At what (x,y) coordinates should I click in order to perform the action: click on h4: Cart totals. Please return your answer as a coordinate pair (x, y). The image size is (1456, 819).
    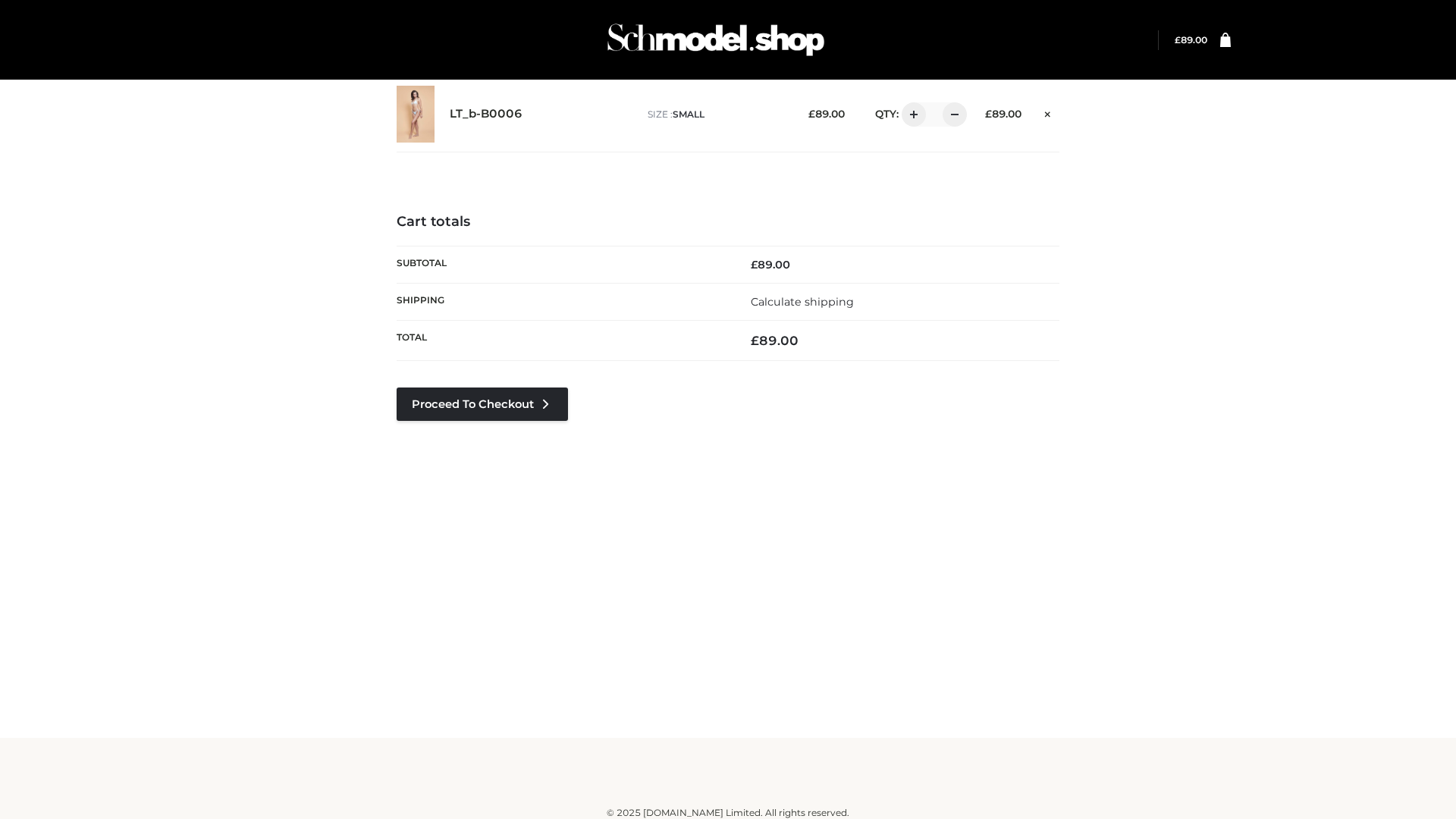
    Looking at the image, I should click on (728, 222).